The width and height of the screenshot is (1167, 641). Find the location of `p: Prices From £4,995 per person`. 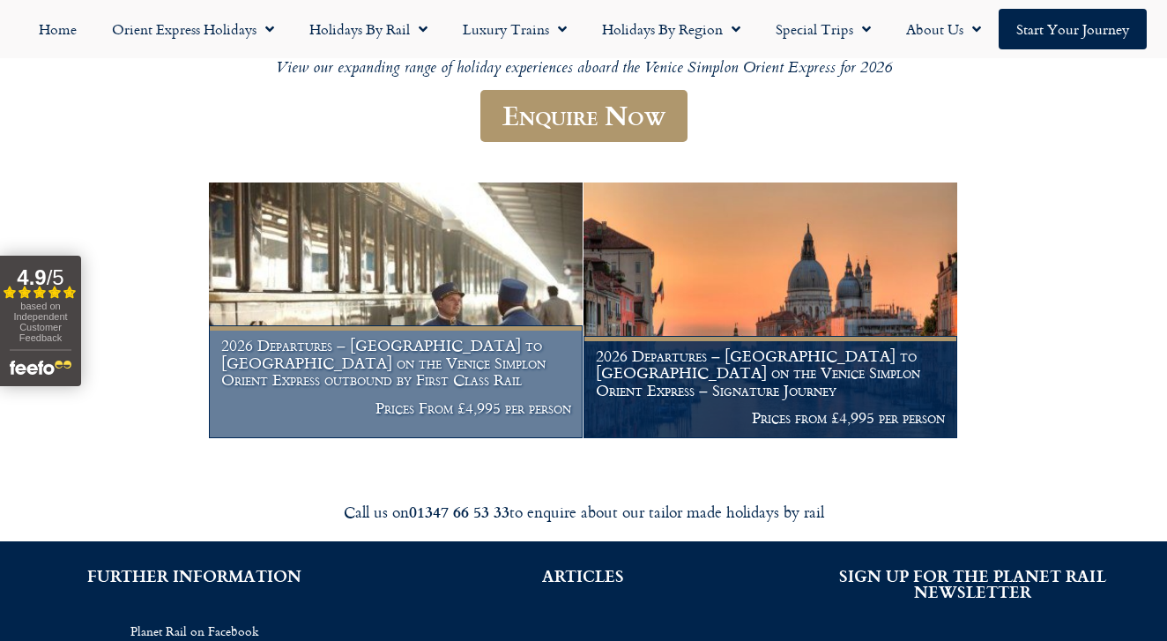

p: Prices From £4,995 per person is located at coordinates (396, 408).